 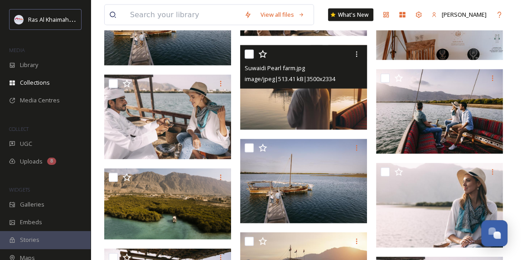 I want to click on span: Galleries, so click(x=32, y=204).